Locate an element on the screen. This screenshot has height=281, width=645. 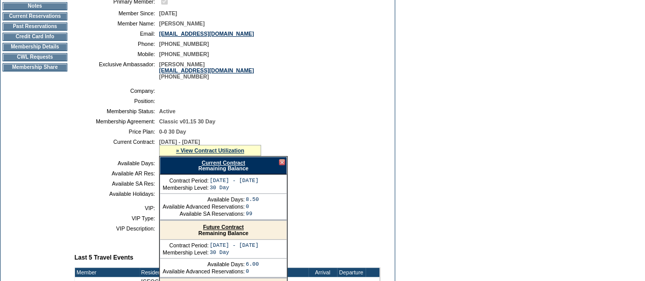
span: Active is located at coordinates (167, 111).